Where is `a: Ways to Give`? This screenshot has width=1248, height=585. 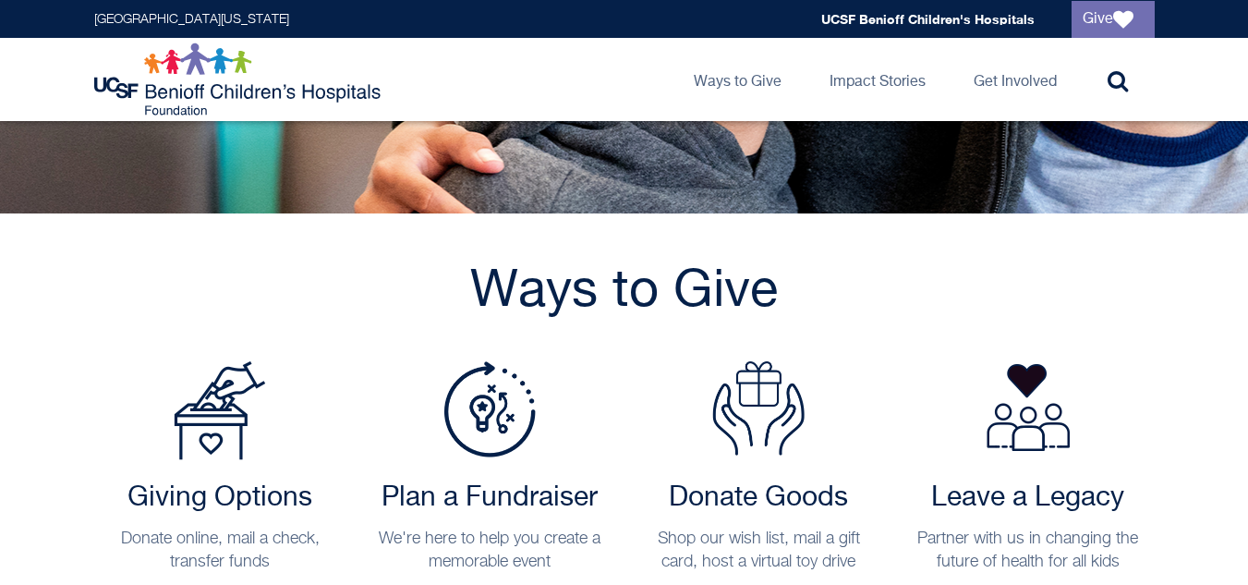 a: Ways to Give is located at coordinates (737, 79).